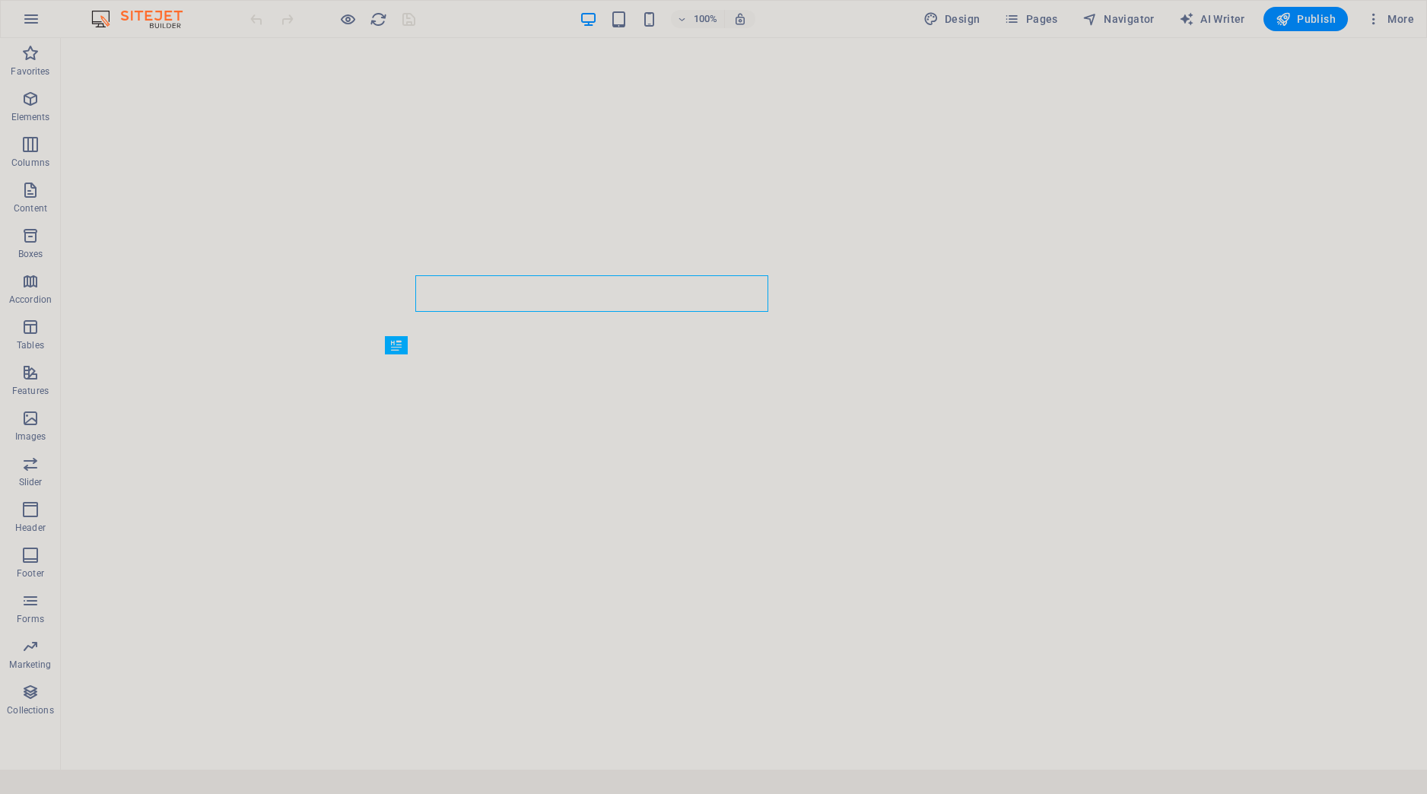  I want to click on span: Publish, so click(1305, 19).